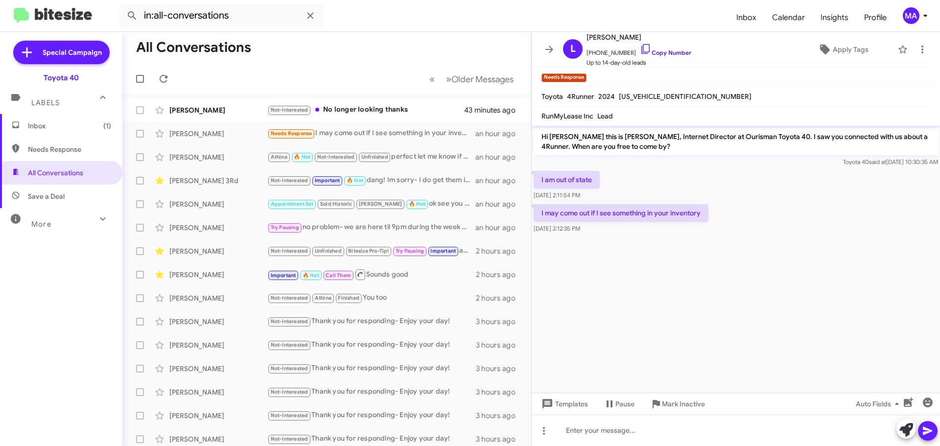 This screenshot has width=940, height=446. Describe the element at coordinates (834, 18) in the screenshot. I see `a: Insights` at that location.